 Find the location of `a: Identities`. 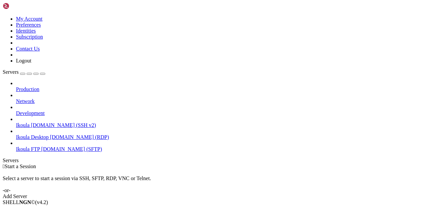

a: Identities is located at coordinates (26, 31).